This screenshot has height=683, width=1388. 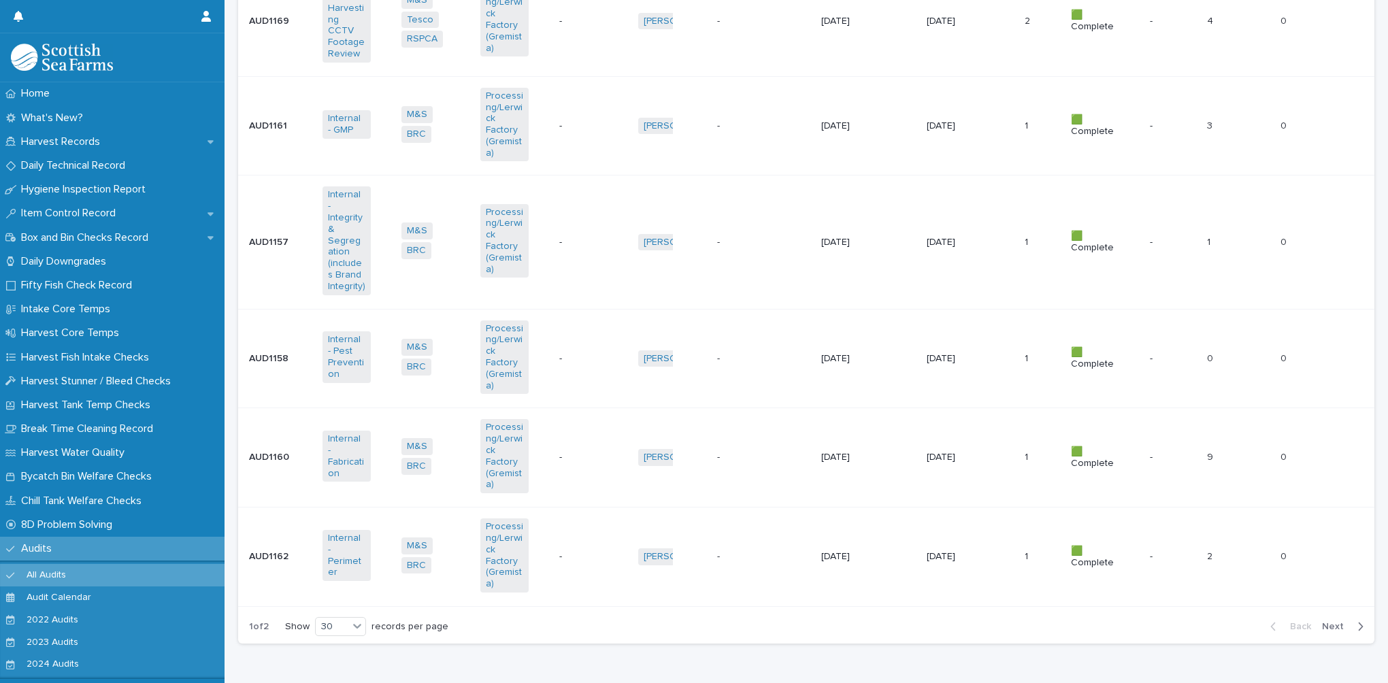 I want to click on p: Fifty Fish Check Record, so click(x=79, y=285).